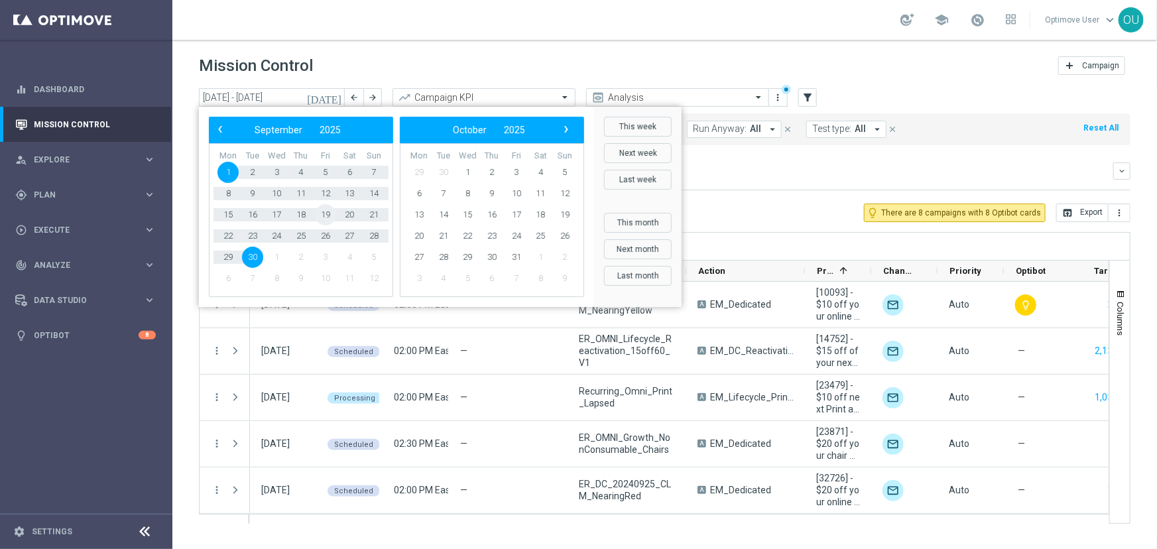 The width and height of the screenshot is (1157, 549). What do you see at coordinates (86, 300) in the screenshot?
I see `div: Data Studio keyboard_arrow_right` at bounding box center [86, 300].